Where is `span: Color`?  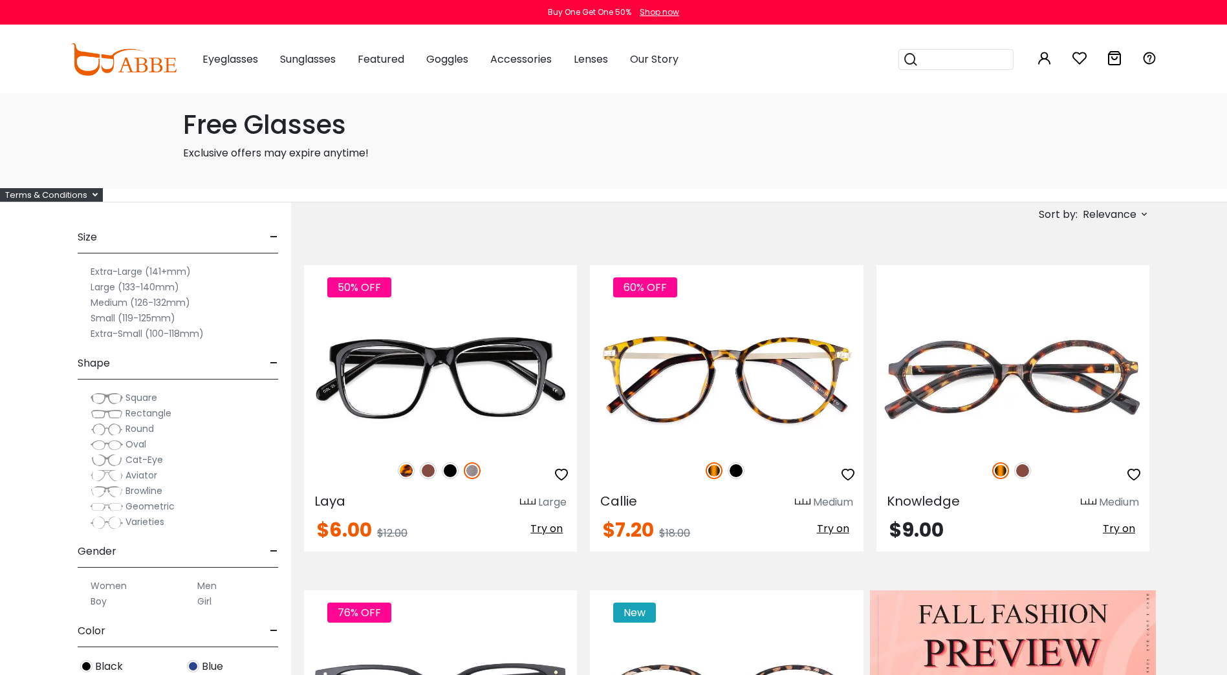 span: Color is located at coordinates (91, 631).